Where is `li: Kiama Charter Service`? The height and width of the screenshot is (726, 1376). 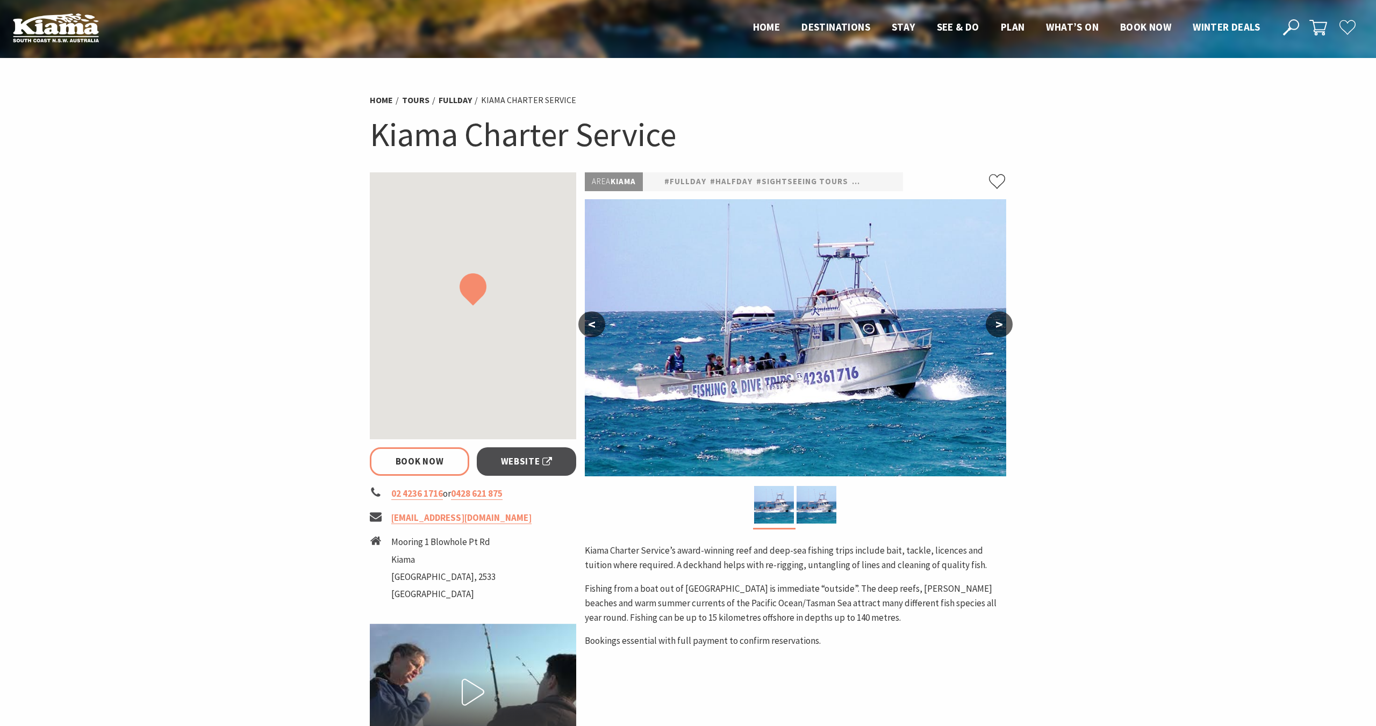 li: Kiama Charter Service is located at coordinates (528, 100).